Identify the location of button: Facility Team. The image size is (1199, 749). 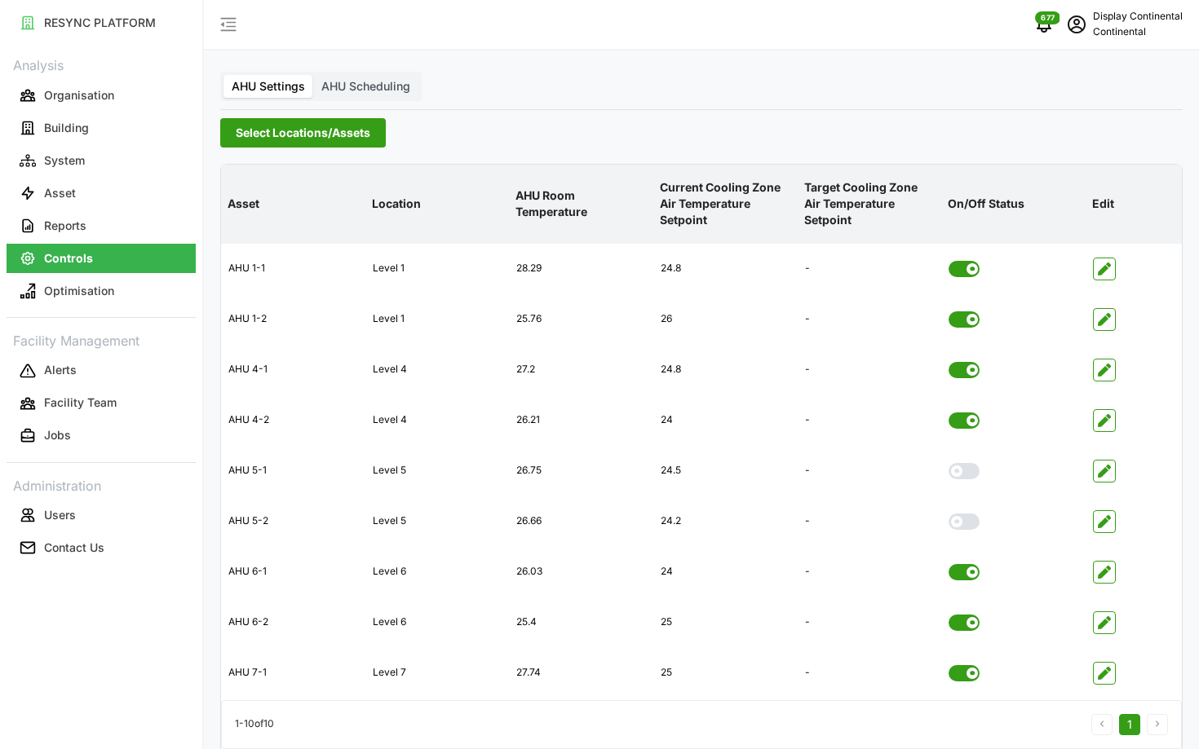
(101, 404).